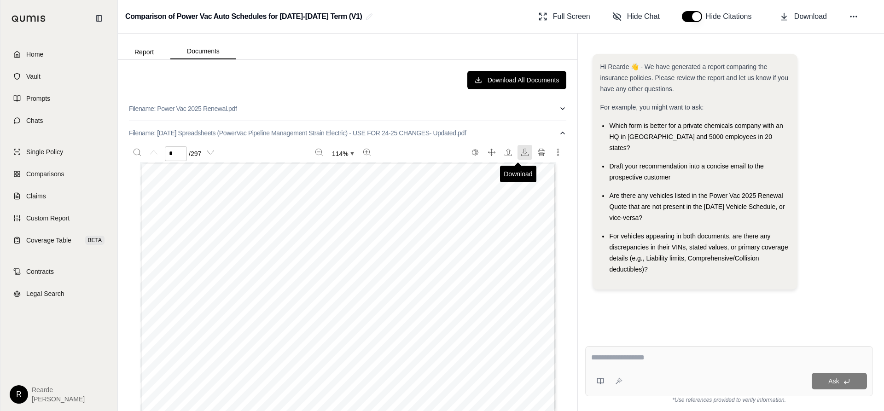 This screenshot has width=884, height=411. Describe the element at coordinates (216, 286) in the screenshot. I see `span: Liab` at that location.